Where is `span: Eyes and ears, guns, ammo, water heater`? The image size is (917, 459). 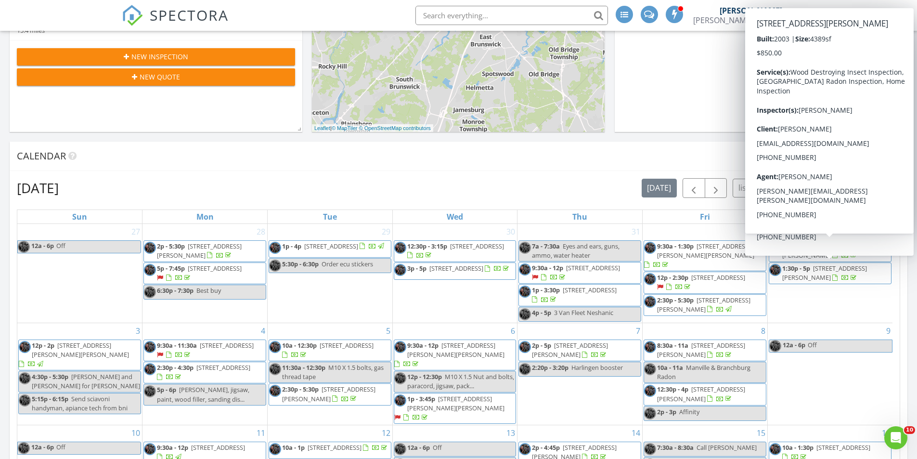
span: Eyes and ears, guns, ammo, water heater is located at coordinates (576, 250).